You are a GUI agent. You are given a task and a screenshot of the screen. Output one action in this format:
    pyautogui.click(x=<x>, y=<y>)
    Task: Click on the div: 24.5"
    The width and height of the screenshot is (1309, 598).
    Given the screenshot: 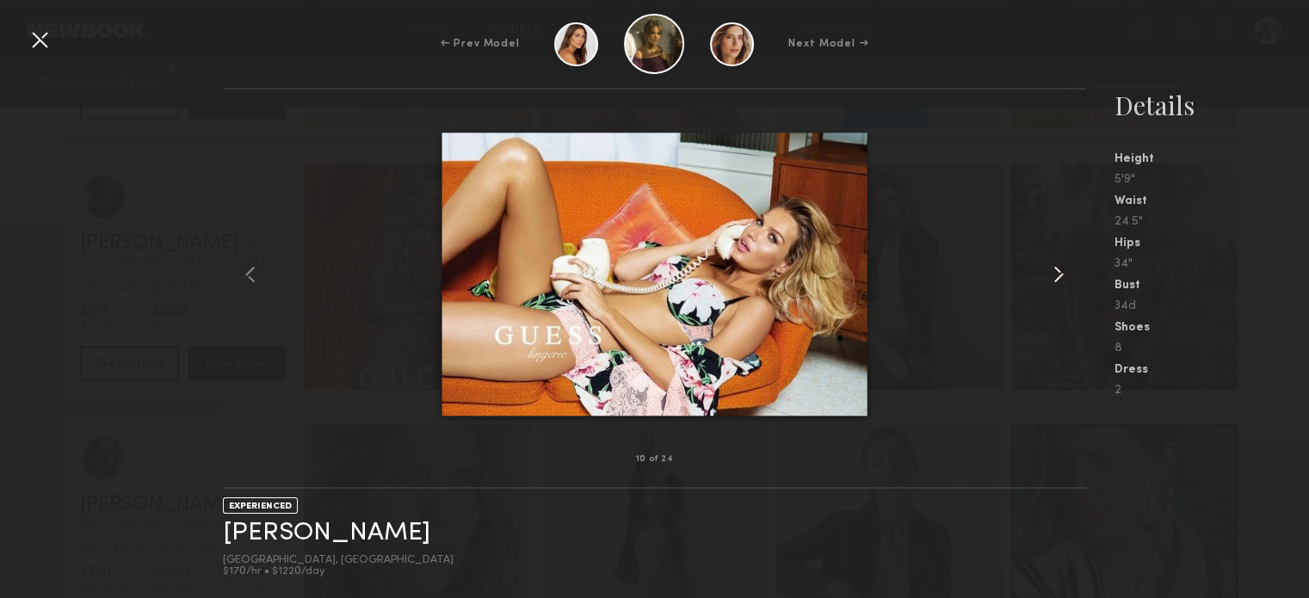 What is the action you would take?
    pyautogui.click(x=1210, y=222)
    